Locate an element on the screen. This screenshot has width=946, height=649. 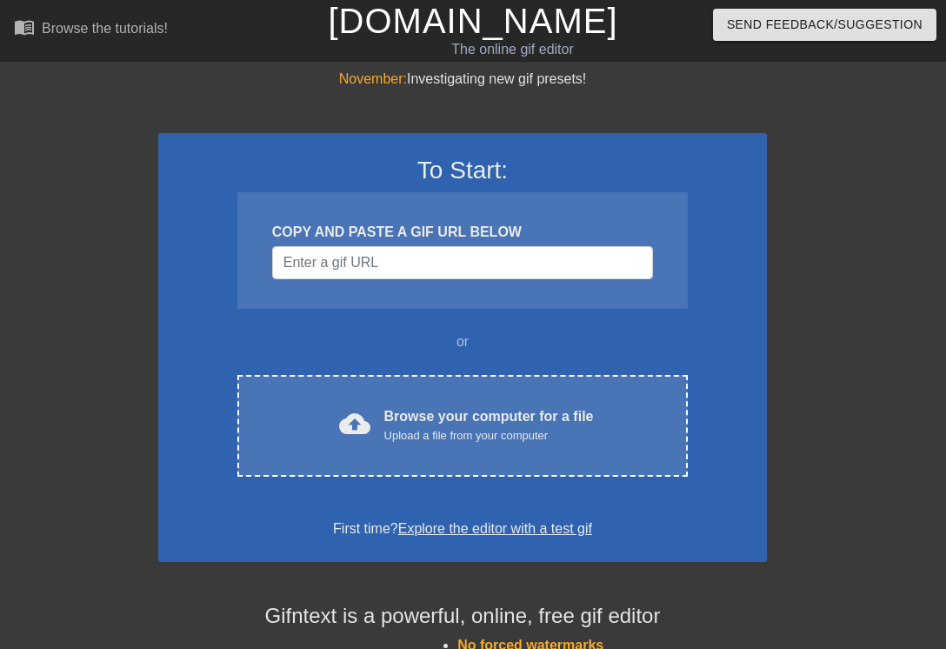
div: or is located at coordinates (463, 342).